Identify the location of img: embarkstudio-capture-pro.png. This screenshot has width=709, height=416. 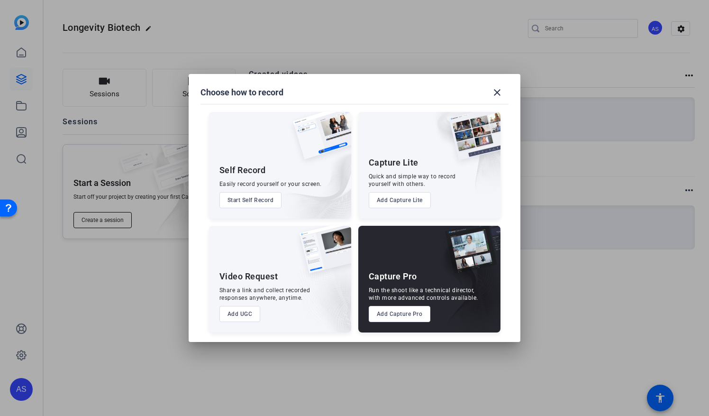
(466, 285).